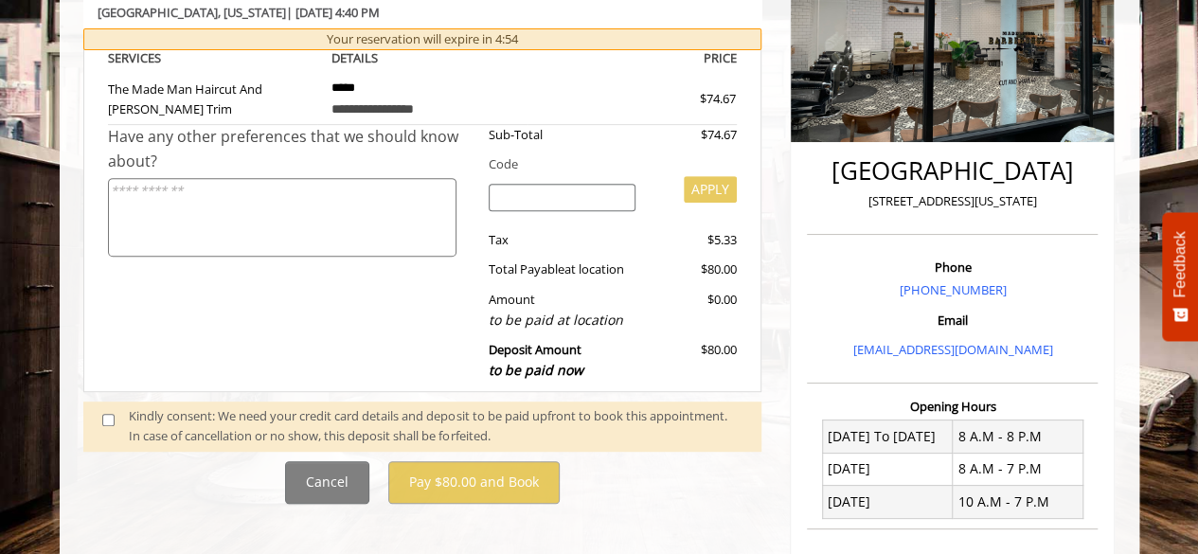 This screenshot has height=554, width=1198. Describe the element at coordinates (1180, 276) in the screenshot. I see `button: Feedback - Show survey` at that location.